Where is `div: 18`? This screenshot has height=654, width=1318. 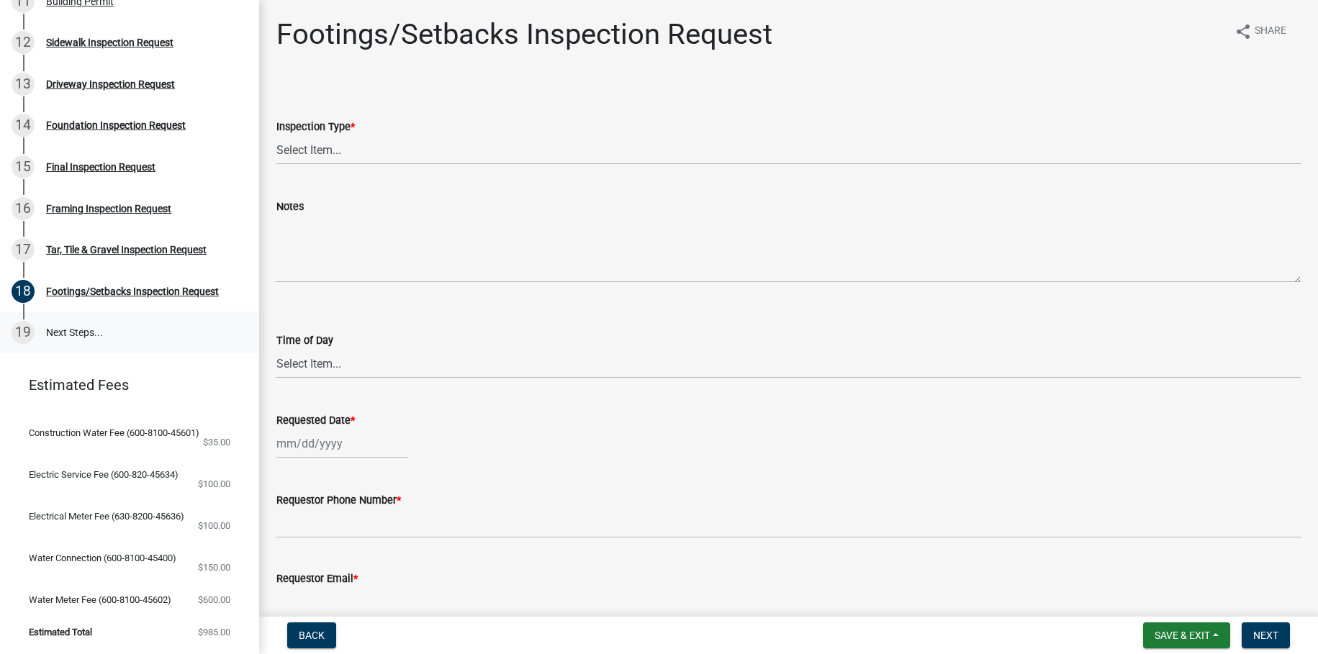
div: 18 is located at coordinates (23, 292).